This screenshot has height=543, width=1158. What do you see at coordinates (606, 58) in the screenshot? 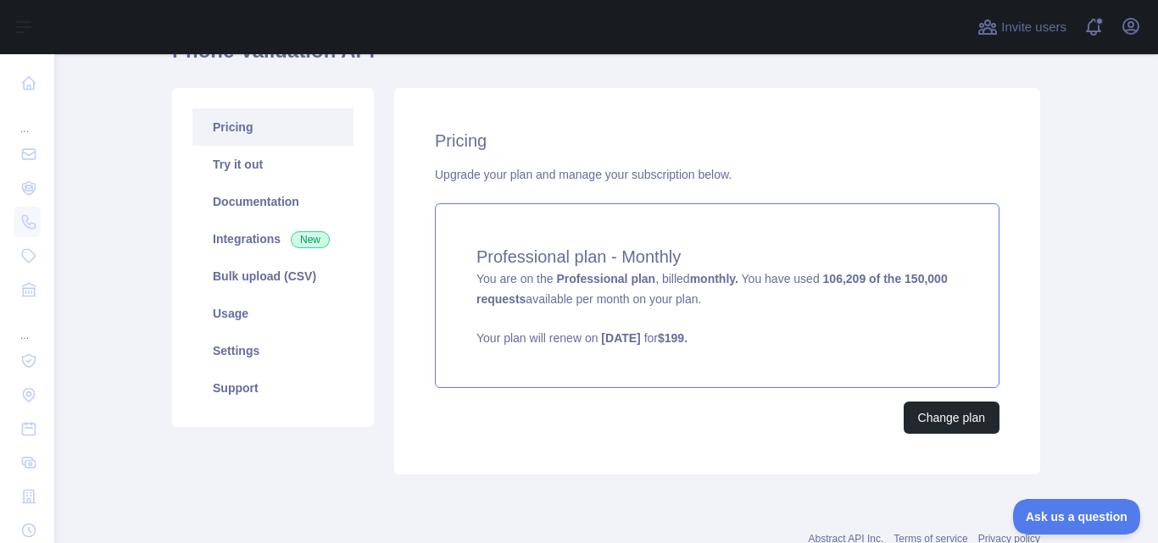
I see `h1: Phone Validation API` at bounding box center [606, 58].